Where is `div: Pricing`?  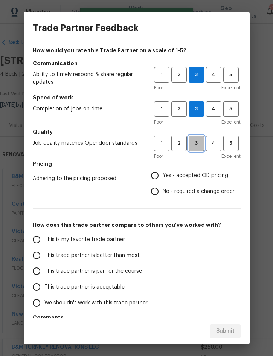 div: Pricing is located at coordinates (196, 183).